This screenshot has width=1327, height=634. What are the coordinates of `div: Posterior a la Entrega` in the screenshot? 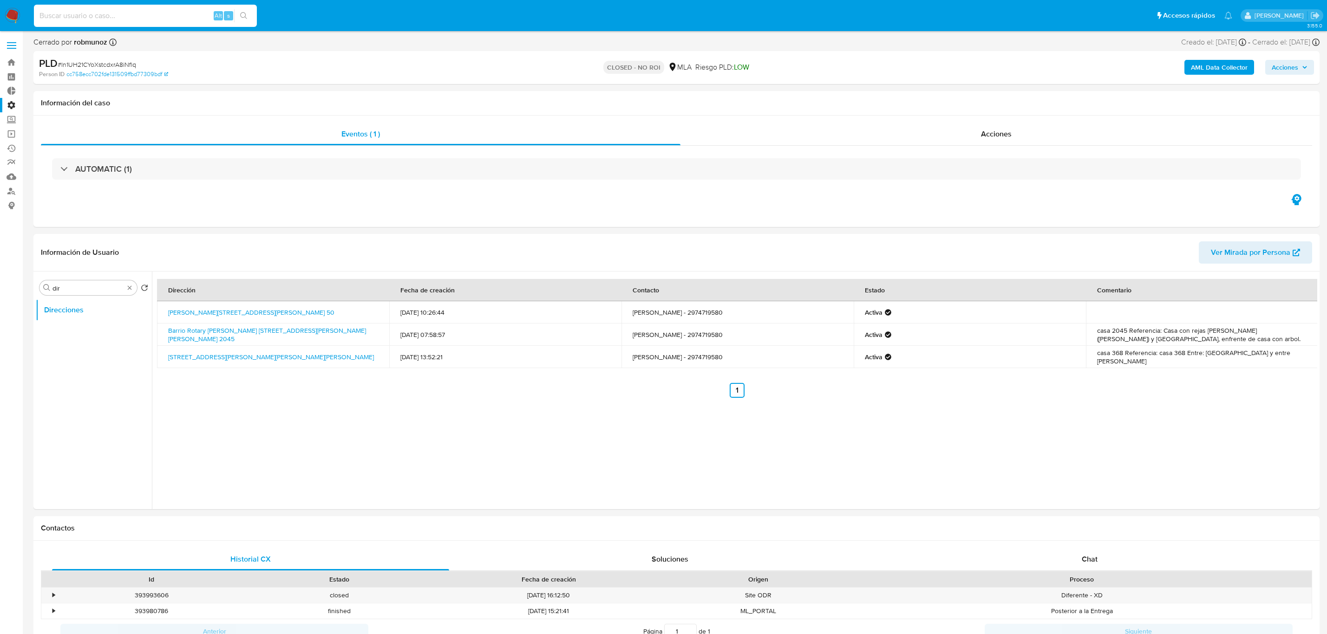 It's located at (1082, 611).